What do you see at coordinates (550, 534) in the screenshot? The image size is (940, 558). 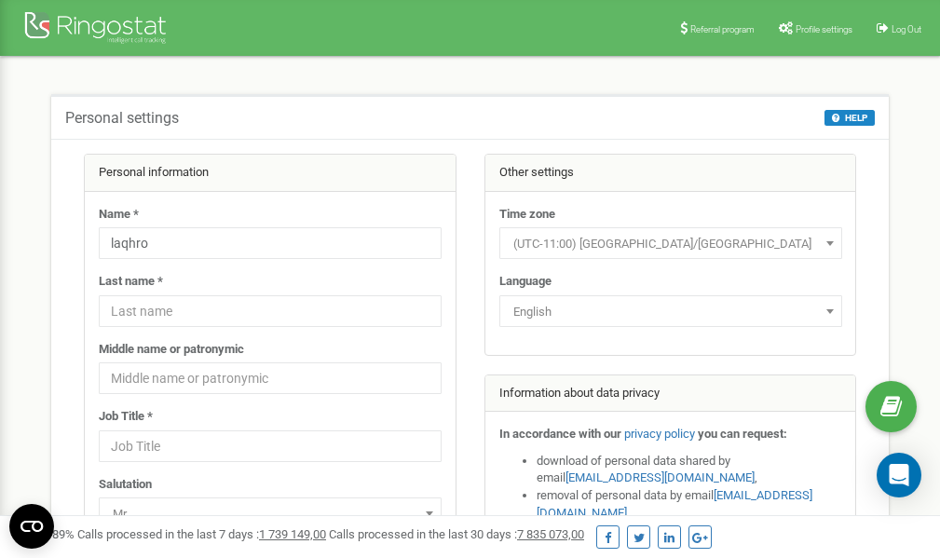 I see `u: 7 835 073,00` at bounding box center [550, 534].